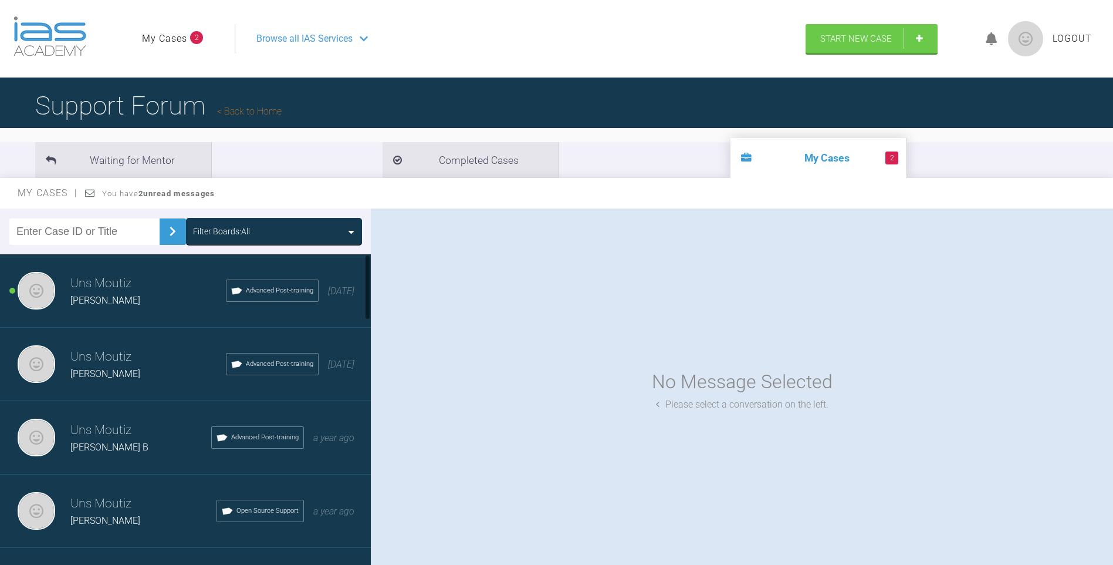 The height and width of the screenshot is (565, 1113). What do you see at coordinates (471, 160) in the screenshot?
I see `li: Completed Cases` at bounding box center [471, 160].